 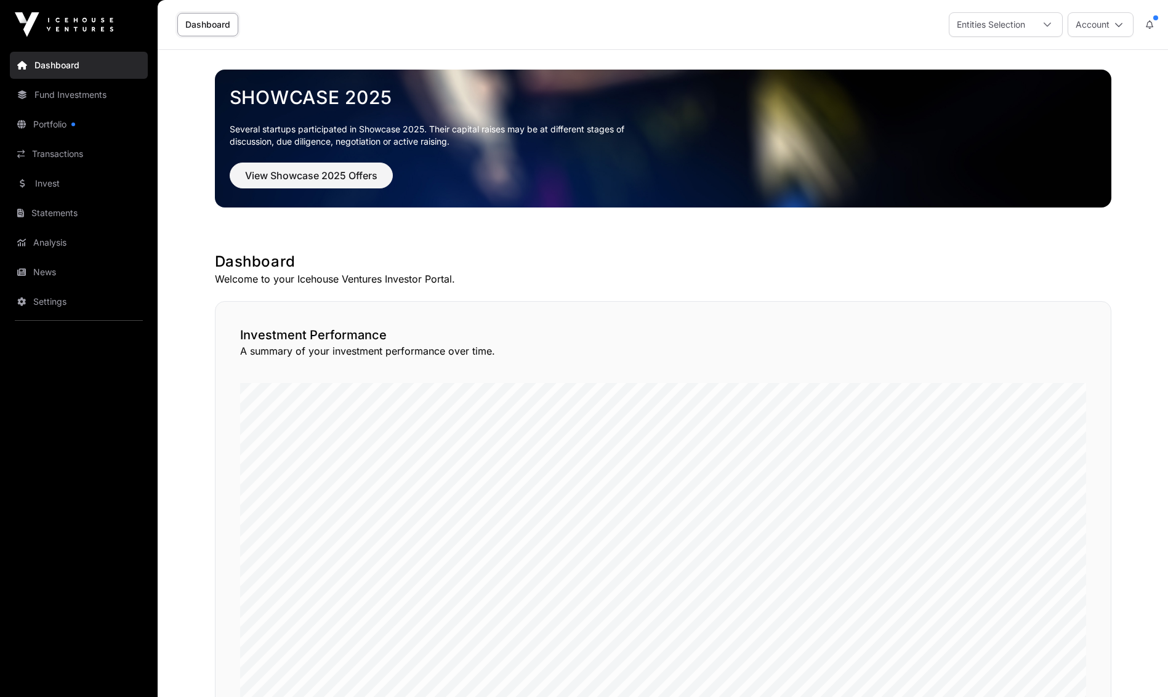 I want to click on a: Analysis, so click(x=79, y=243).